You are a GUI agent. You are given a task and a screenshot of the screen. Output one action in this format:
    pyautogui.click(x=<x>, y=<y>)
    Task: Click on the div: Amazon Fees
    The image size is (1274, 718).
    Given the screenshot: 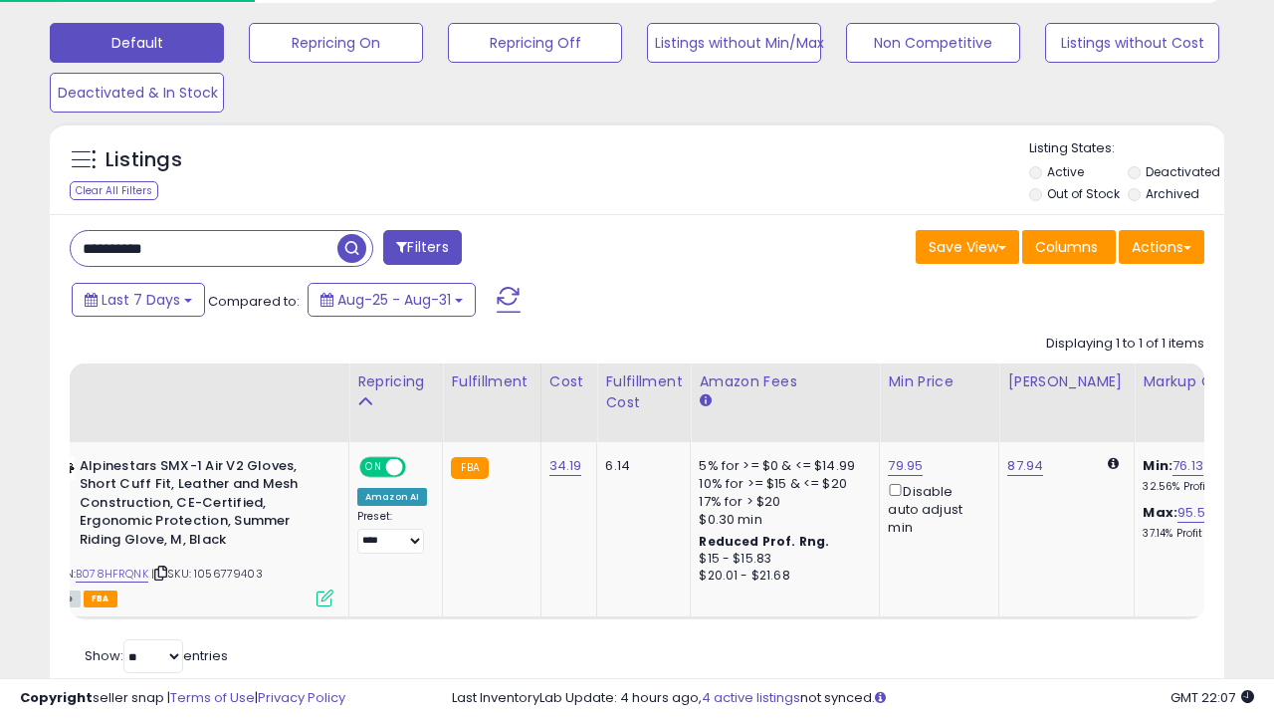 What is the action you would take?
    pyautogui.click(x=784, y=381)
    